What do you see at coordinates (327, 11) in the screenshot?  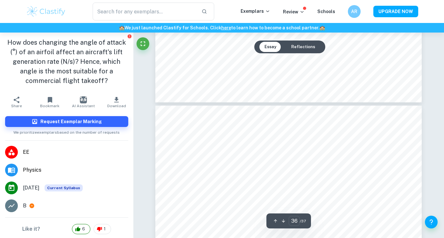 I see `a: Schools` at bounding box center [327, 11].